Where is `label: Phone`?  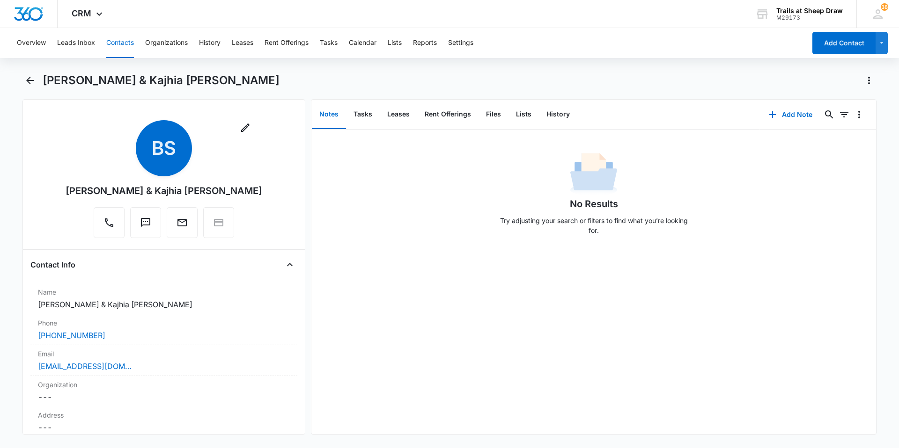 label: Phone is located at coordinates (164, 323).